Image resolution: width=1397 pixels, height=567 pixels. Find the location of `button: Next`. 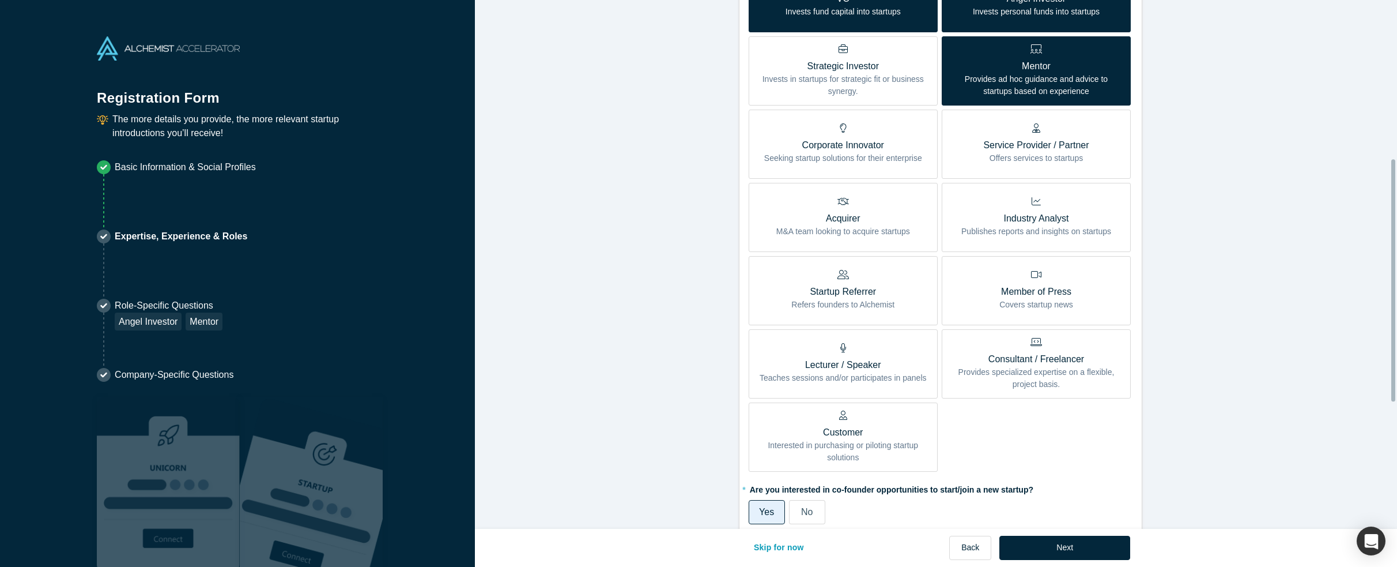

button: Next is located at coordinates (1065, 548).